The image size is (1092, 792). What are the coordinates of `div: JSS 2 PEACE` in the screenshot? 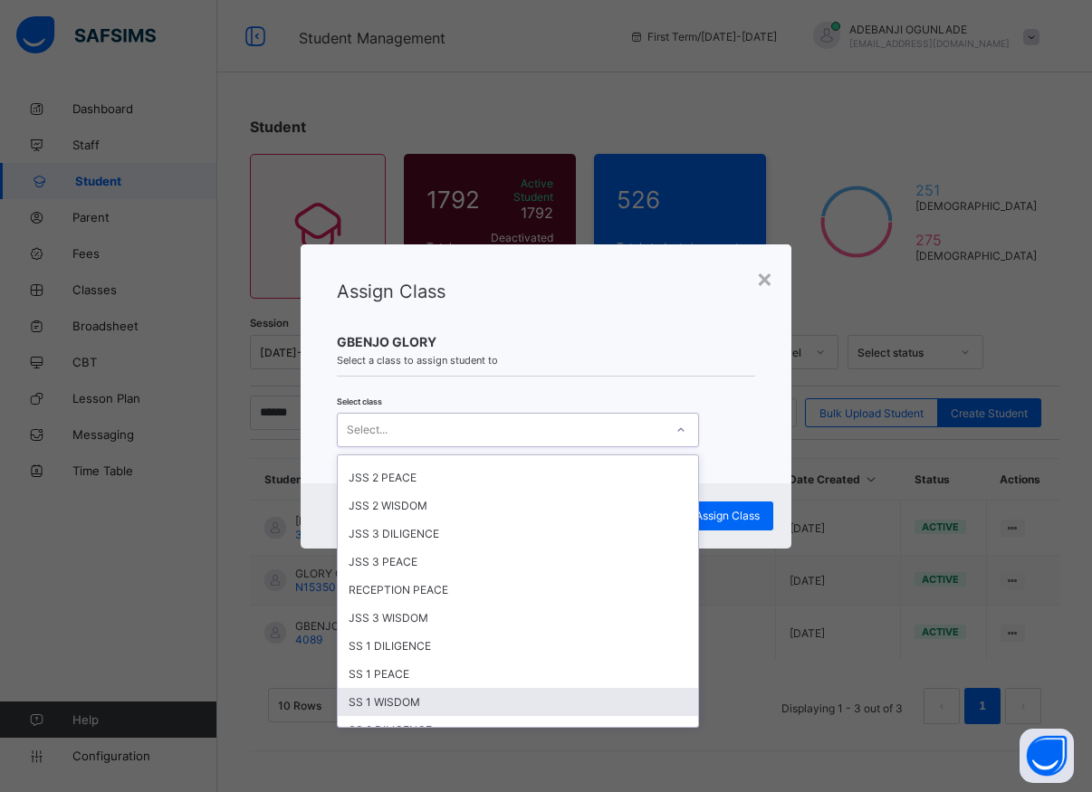 It's located at (518, 477).